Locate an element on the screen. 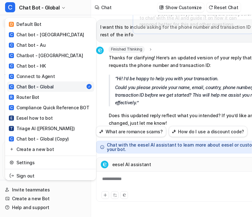  div: Router Bot is located at coordinates (24, 97).